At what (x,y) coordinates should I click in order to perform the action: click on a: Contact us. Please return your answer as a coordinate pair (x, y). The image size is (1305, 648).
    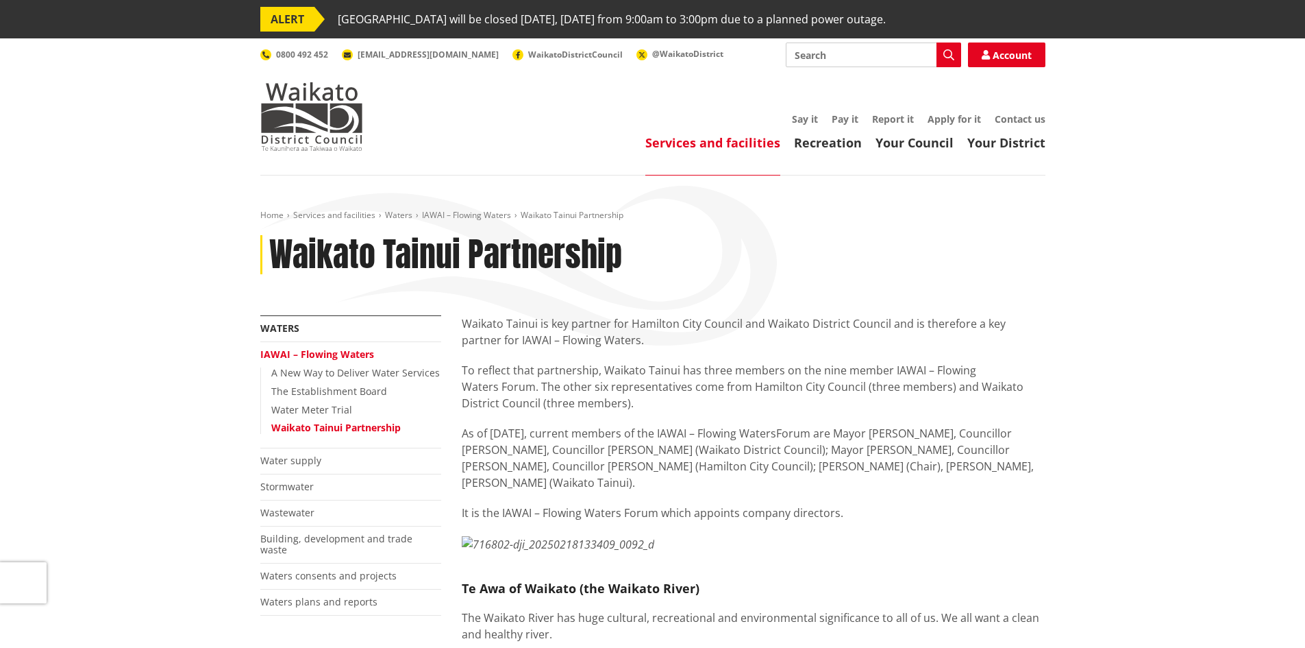
    Looking at the image, I should click on (1020, 119).